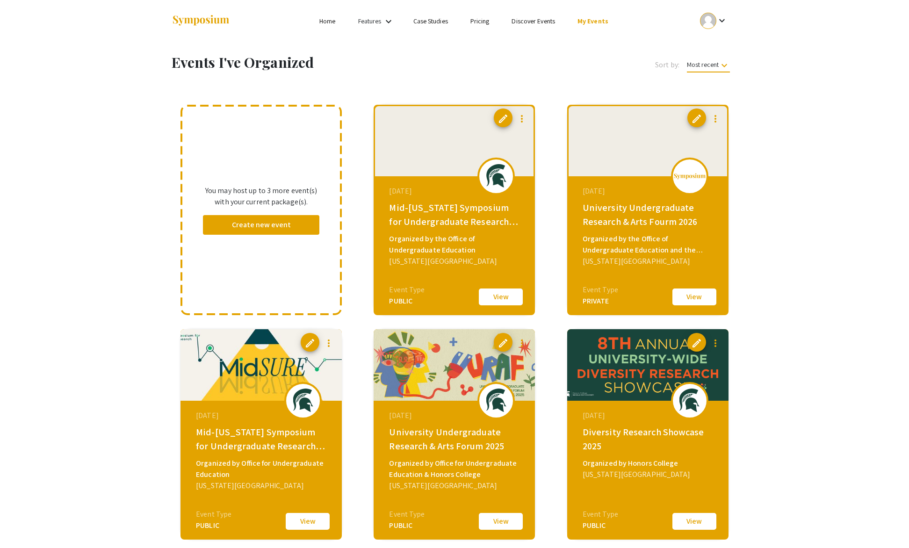 The width and height of the screenshot is (909, 548). Describe the element at coordinates (724, 65) in the screenshot. I see `mat-icon: keyboard_arrow_down` at that location.